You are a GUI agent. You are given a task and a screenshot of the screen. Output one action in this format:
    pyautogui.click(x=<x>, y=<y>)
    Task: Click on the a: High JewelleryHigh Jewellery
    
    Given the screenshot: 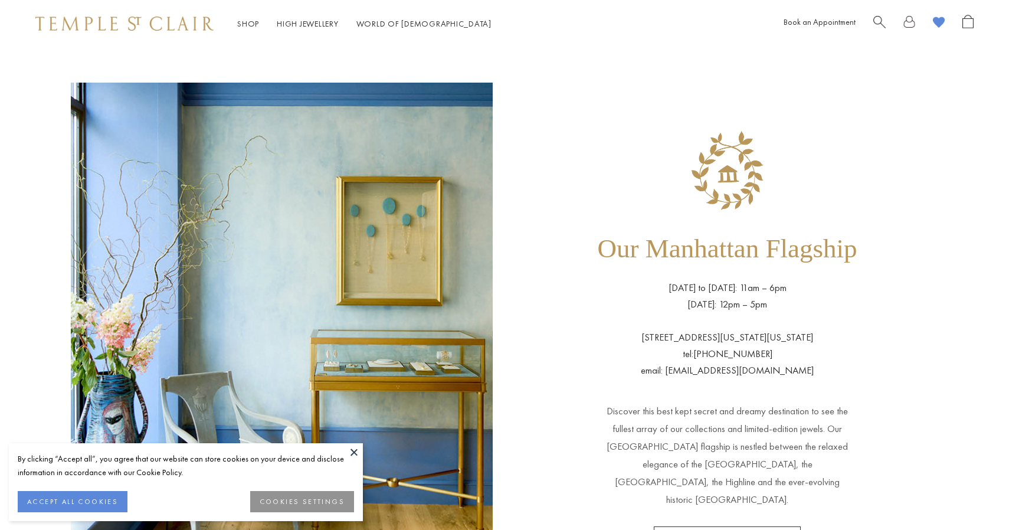 What is the action you would take?
    pyautogui.click(x=307, y=24)
    